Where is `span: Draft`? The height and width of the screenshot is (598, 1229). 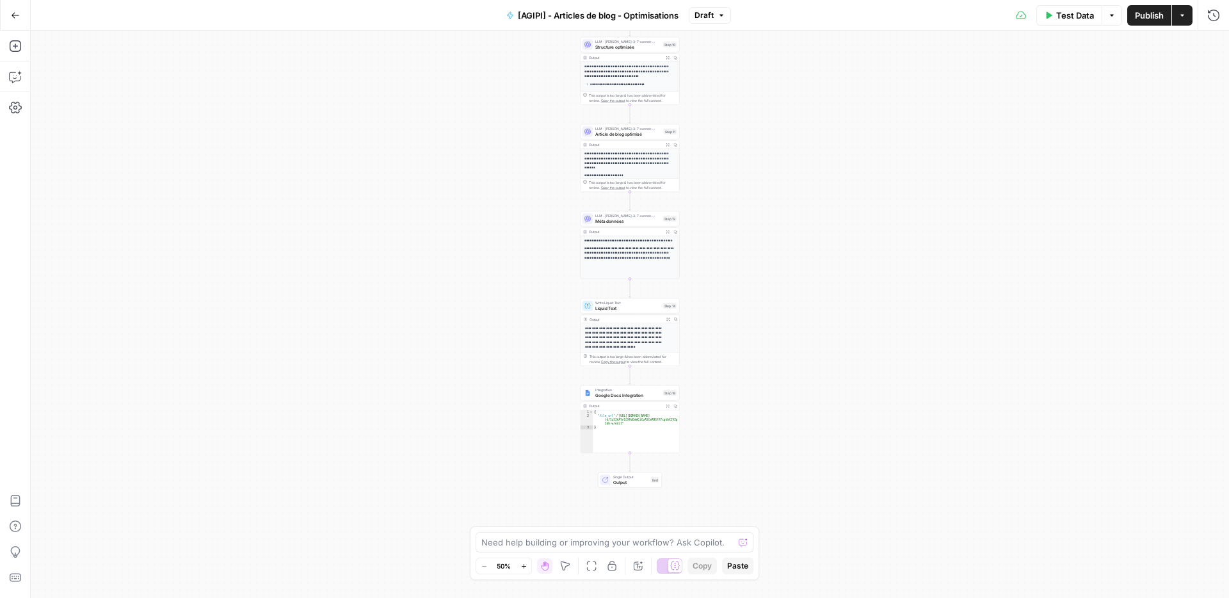 span: Draft is located at coordinates (704, 15).